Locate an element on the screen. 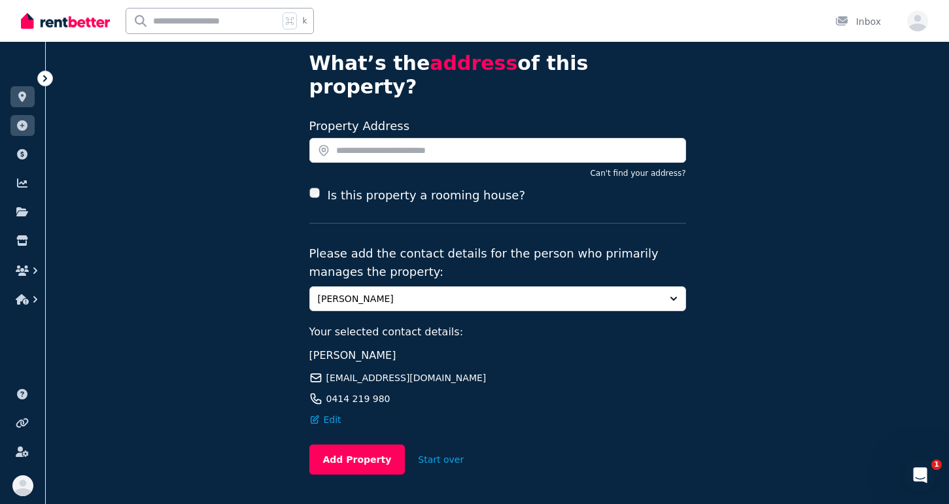 The width and height of the screenshot is (949, 504). label: Property Address is located at coordinates (360, 126).